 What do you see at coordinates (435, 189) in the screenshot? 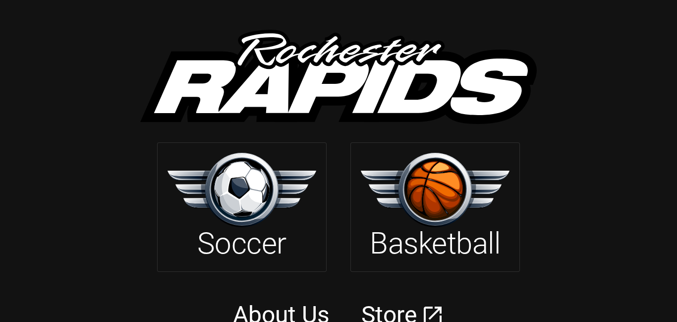
I see `img: basketball.svg` at bounding box center [435, 189].